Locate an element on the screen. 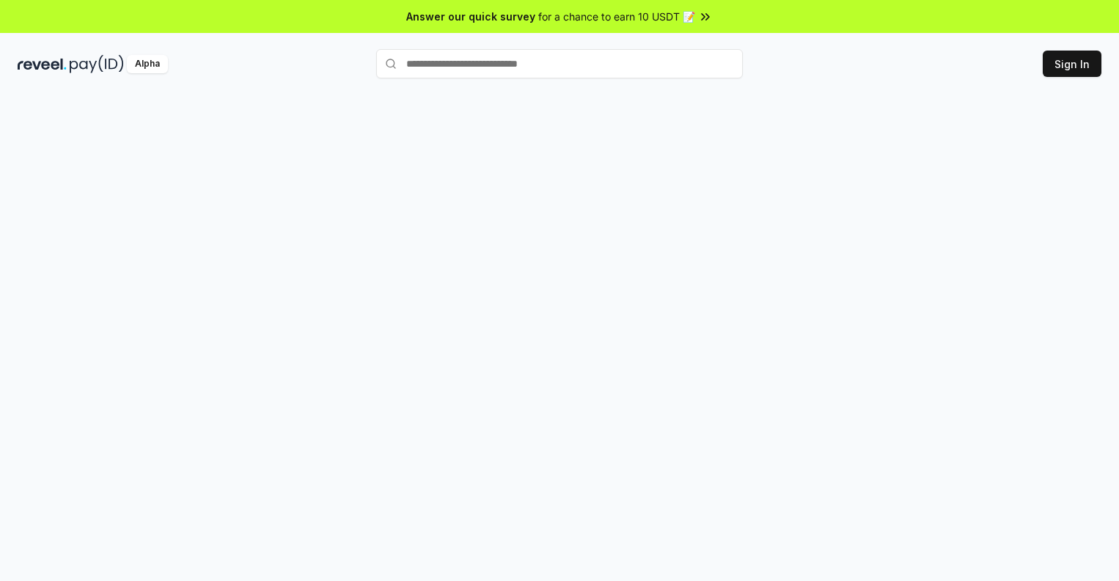 The image size is (1119, 581). div: Alpha is located at coordinates (147, 64).